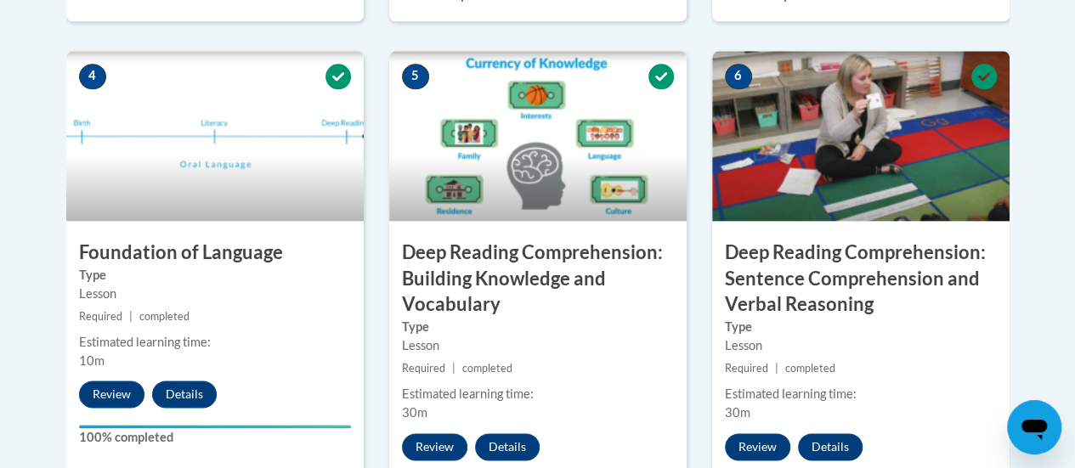 Image resolution: width=1075 pixels, height=468 pixels. Describe the element at coordinates (92, 360) in the screenshot. I see `span: 10m` at that location.